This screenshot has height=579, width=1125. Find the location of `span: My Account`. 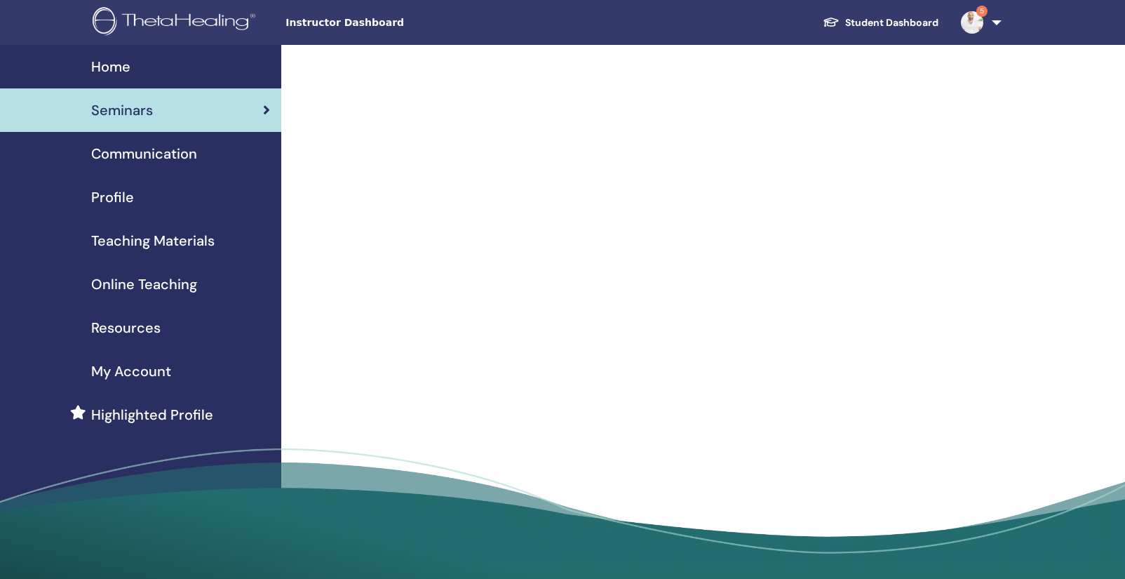

span: My Account is located at coordinates (131, 371).